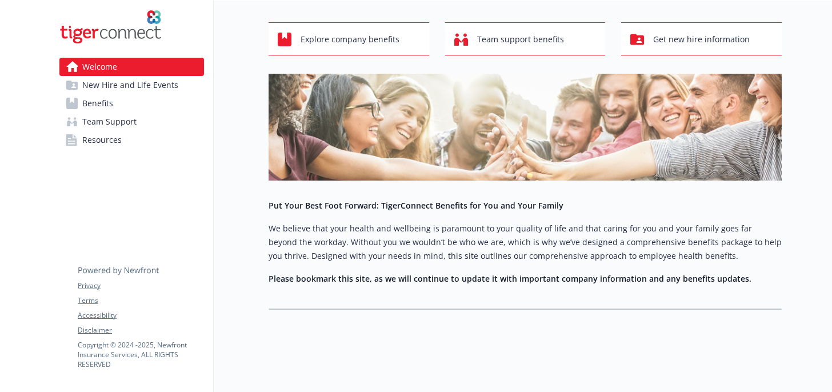 This screenshot has height=392, width=832. What do you see at coordinates (701, 39) in the screenshot?
I see `span: Get new hire information` at bounding box center [701, 39].